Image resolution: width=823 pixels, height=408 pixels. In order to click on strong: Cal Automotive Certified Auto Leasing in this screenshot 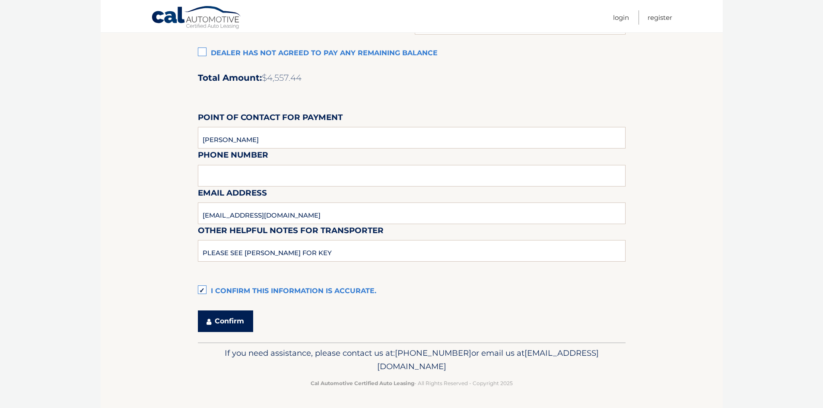, I will do `click(362, 383)`.